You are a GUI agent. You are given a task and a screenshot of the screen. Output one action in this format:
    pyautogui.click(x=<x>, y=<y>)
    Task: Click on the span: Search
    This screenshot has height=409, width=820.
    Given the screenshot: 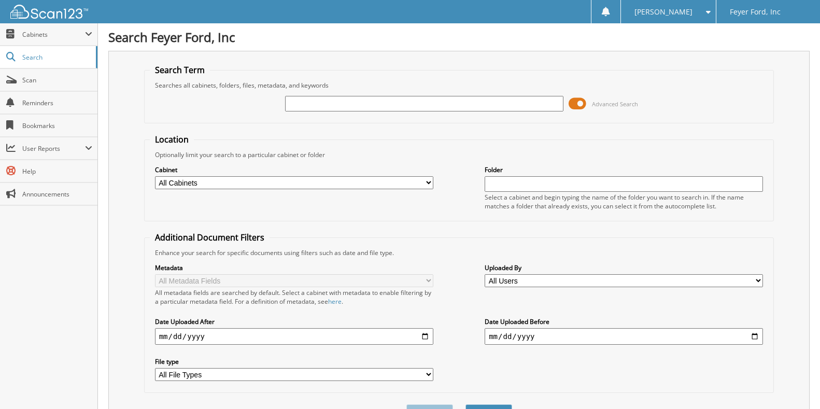 What is the action you would take?
    pyautogui.click(x=57, y=57)
    